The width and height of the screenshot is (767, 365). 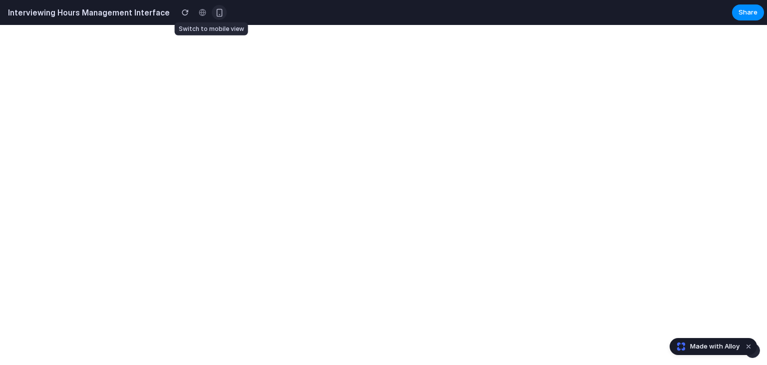 I want to click on div: Switch to mobile view, so click(x=211, y=29).